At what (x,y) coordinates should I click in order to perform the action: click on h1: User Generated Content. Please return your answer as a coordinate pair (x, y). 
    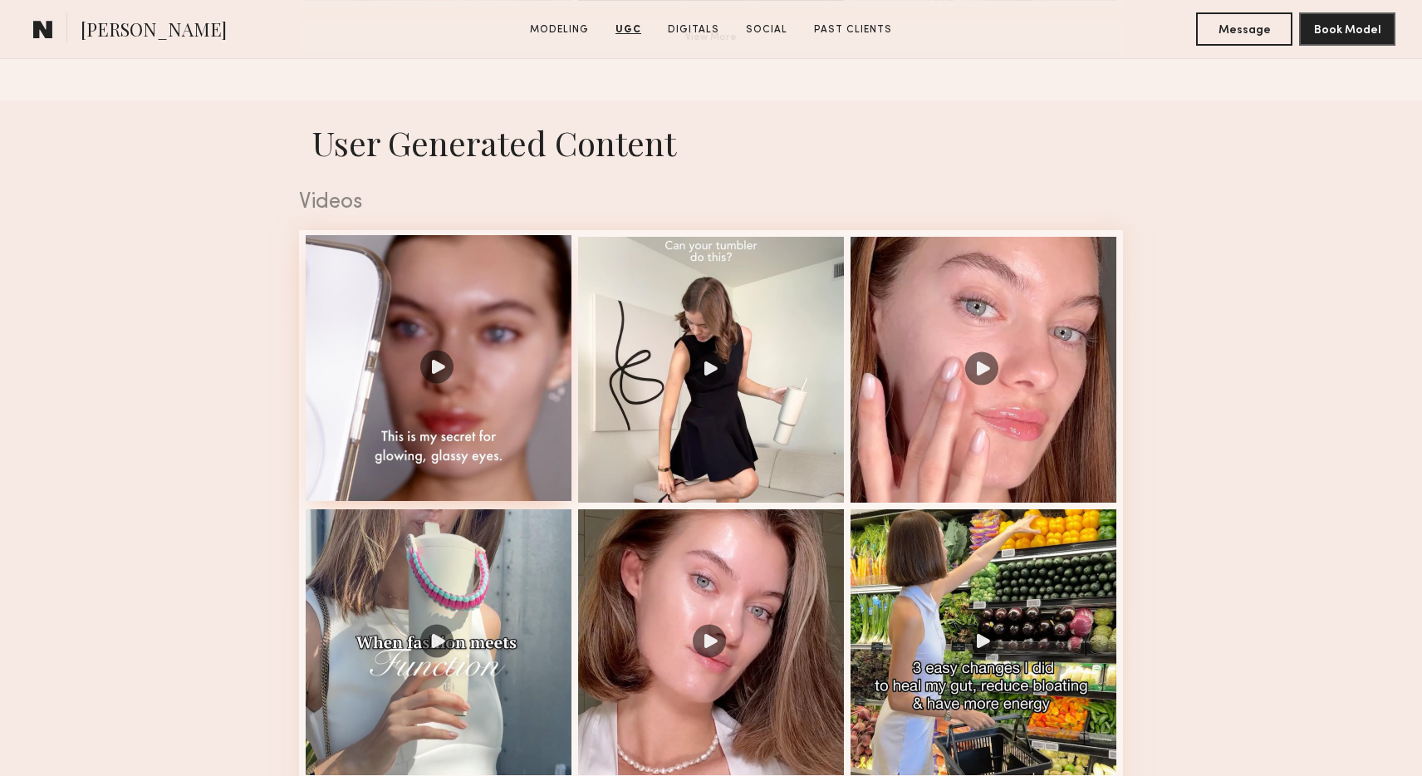
    Looking at the image, I should click on (711, 142).